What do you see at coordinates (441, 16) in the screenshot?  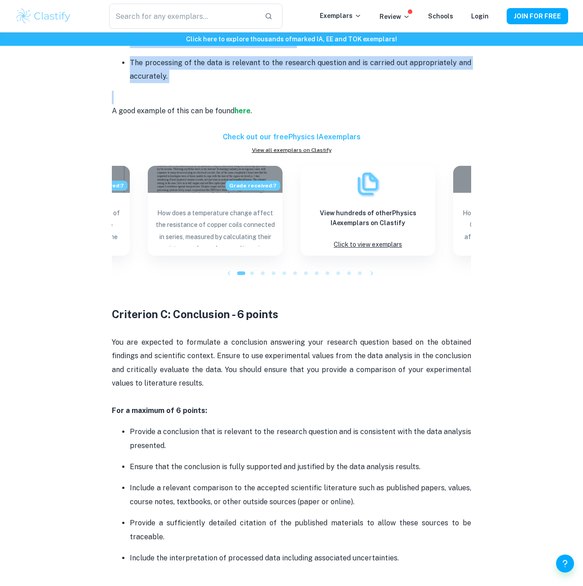 I see `a: Schools` at bounding box center [441, 16].